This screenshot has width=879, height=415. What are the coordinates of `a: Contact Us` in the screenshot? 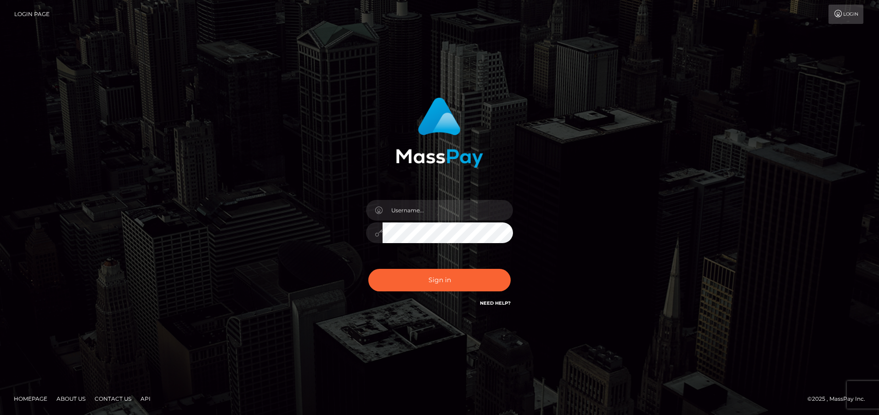 It's located at (113, 398).